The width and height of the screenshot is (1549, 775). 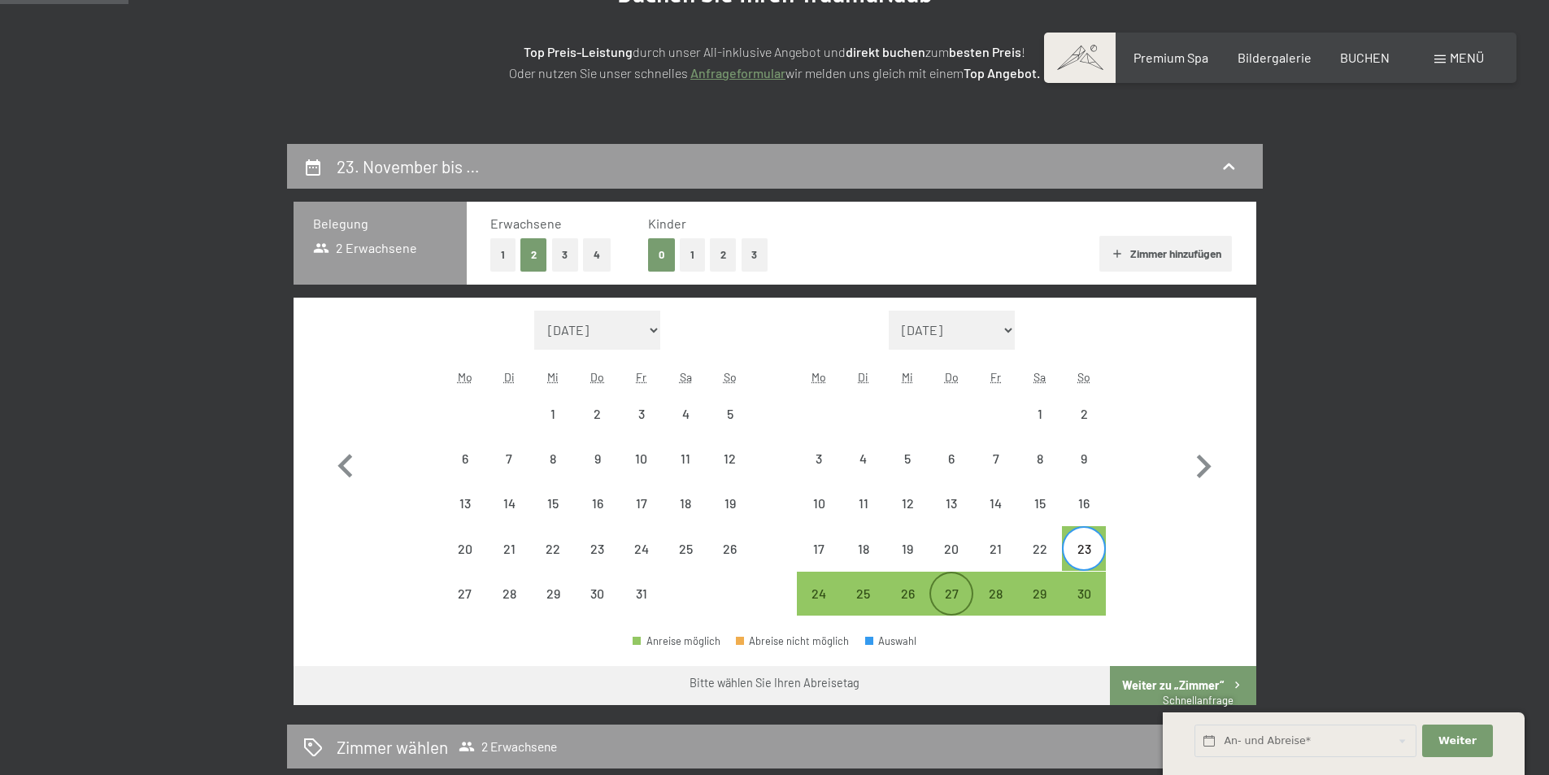 I want to click on div: Thu Nov 13 2025, so click(x=951, y=503).